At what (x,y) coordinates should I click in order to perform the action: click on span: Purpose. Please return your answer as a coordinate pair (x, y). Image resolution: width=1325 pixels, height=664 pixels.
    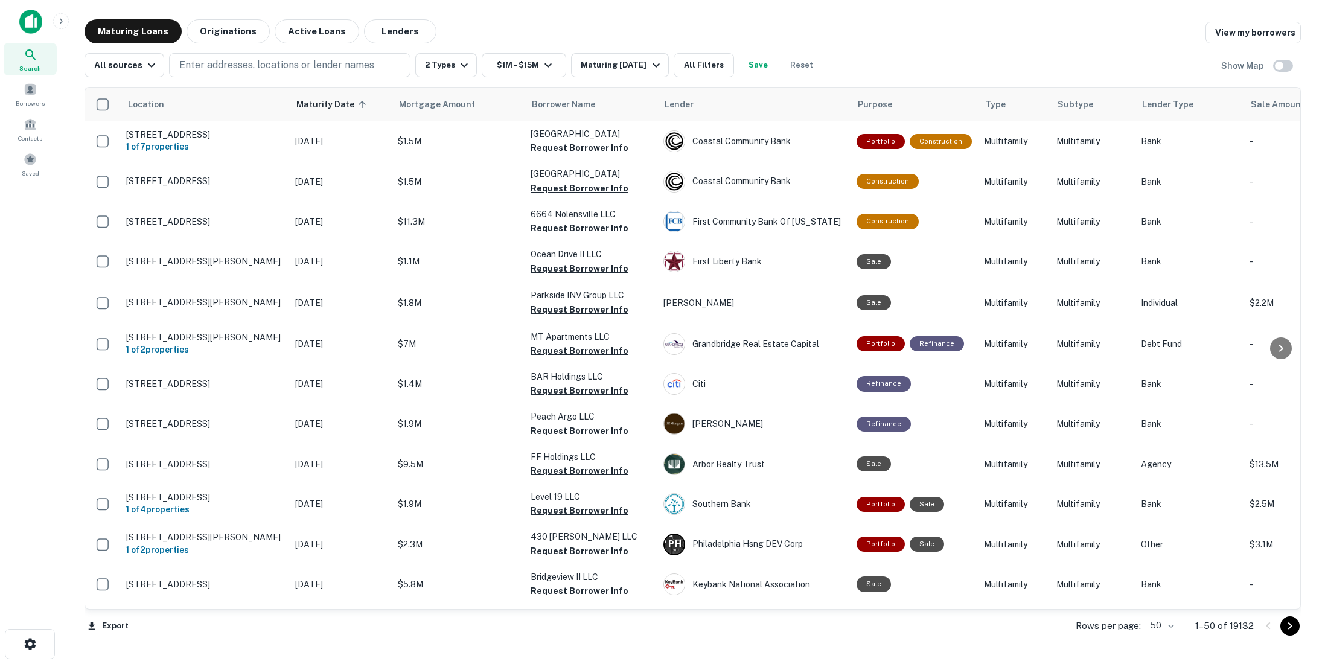
    Looking at the image, I should click on (874, 104).